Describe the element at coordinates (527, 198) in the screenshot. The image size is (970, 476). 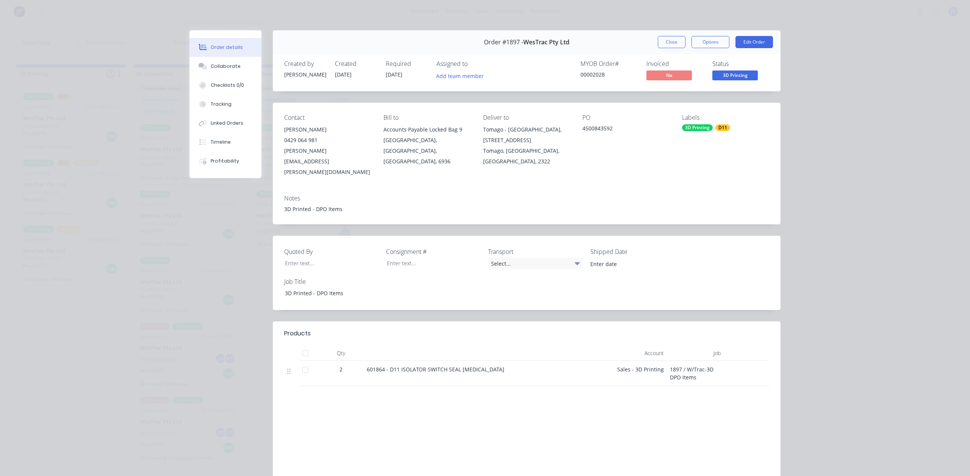
I see `div: Notes` at that location.